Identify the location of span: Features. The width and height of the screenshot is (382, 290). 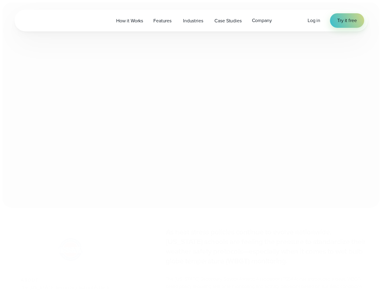
(162, 21).